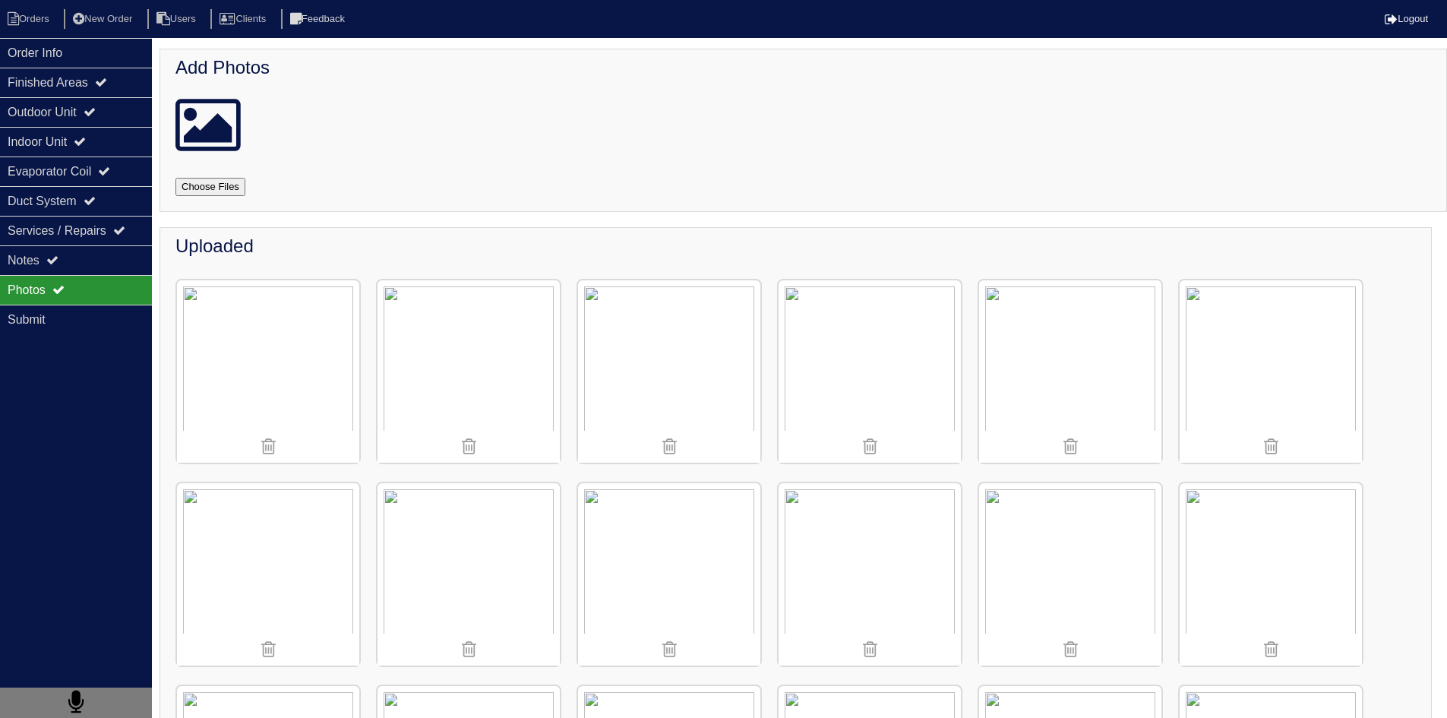  I want to click on img: dyjrfxfupjg4vs3oiycarms12y5p, so click(469, 372).